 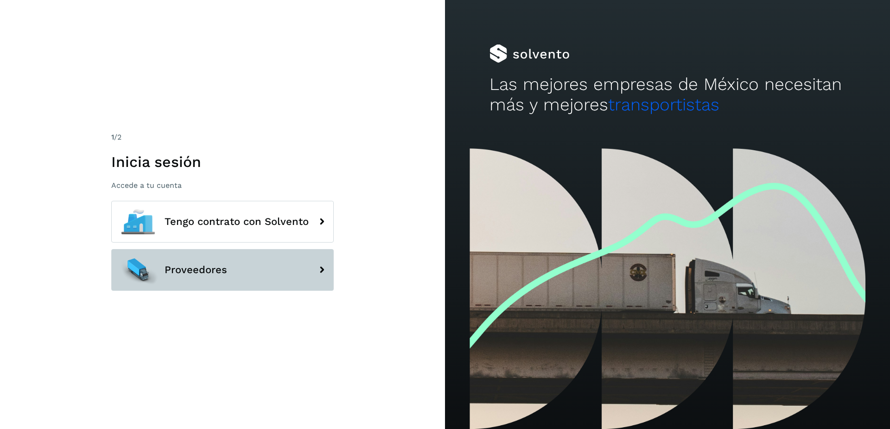 I want to click on h2: Las mejores empresas de México necesitan más y mejores, so click(x=668, y=95).